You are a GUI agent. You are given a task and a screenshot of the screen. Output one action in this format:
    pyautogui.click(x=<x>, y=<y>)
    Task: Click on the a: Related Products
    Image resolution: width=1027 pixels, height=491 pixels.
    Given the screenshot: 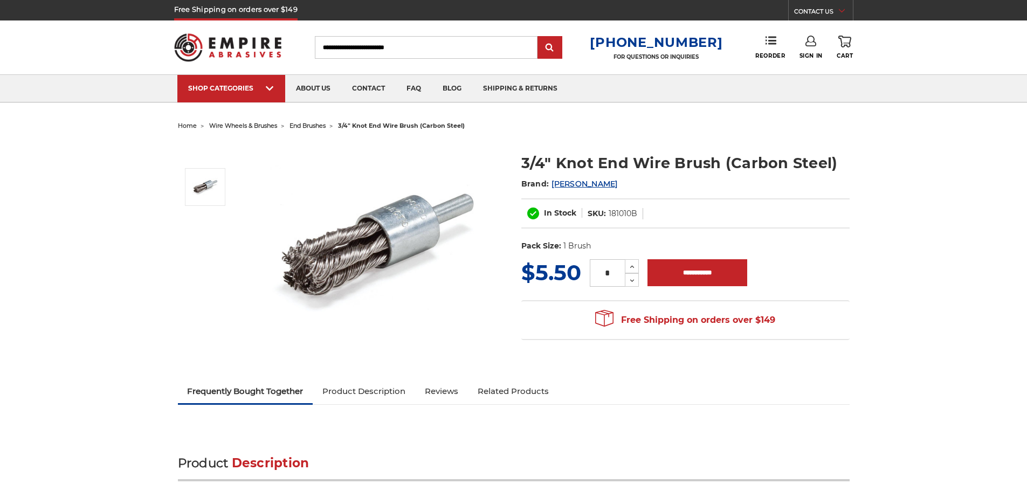 What is the action you would take?
    pyautogui.click(x=513, y=391)
    